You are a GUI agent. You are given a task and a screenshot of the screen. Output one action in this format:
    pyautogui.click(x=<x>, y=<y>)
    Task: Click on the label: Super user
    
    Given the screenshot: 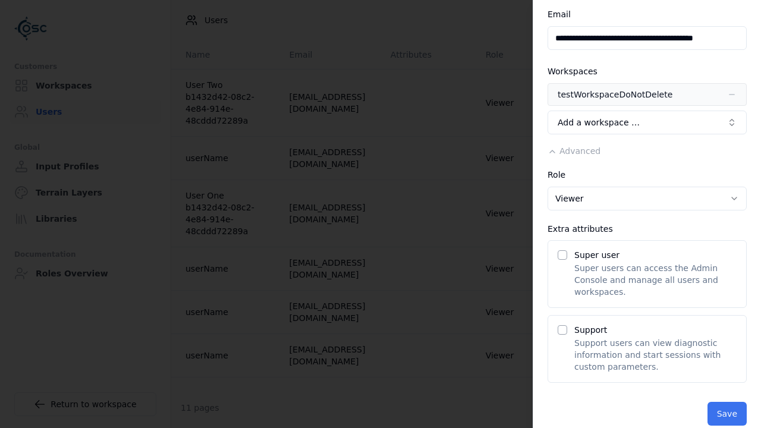 What is the action you would take?
    pyautogui.click(x=597, y=255)
    